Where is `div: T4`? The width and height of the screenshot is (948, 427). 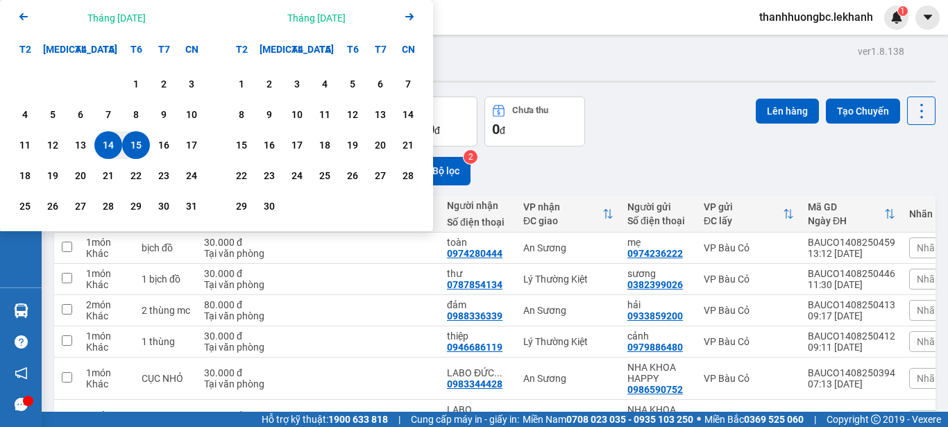 div: T4 is located at coordinates (81, 49).